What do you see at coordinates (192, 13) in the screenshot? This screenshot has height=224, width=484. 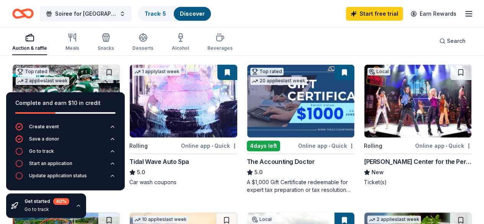 I see `a: Discover` at bounding box center [192, 13].